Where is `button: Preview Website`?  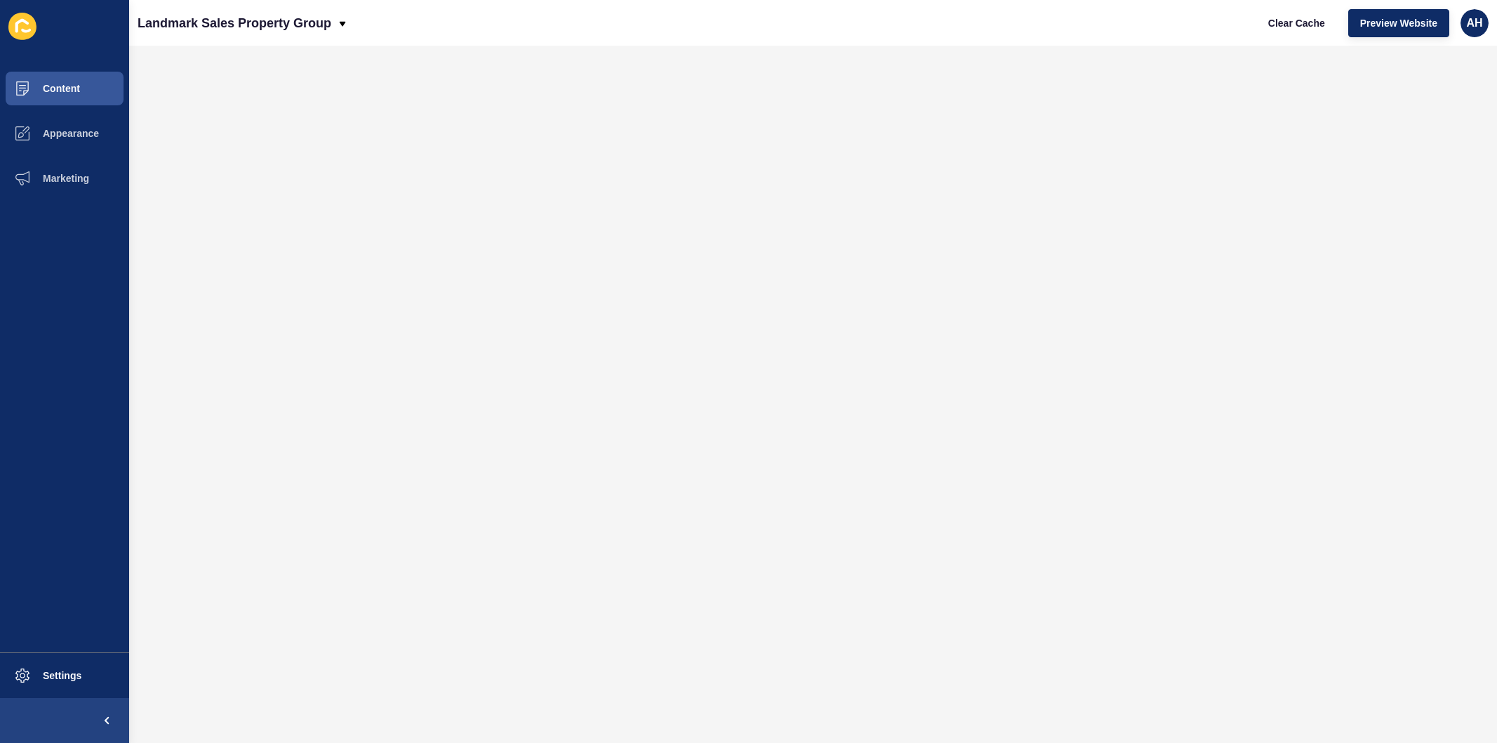
button: Preview Website is located at coordinates (1399, 23).